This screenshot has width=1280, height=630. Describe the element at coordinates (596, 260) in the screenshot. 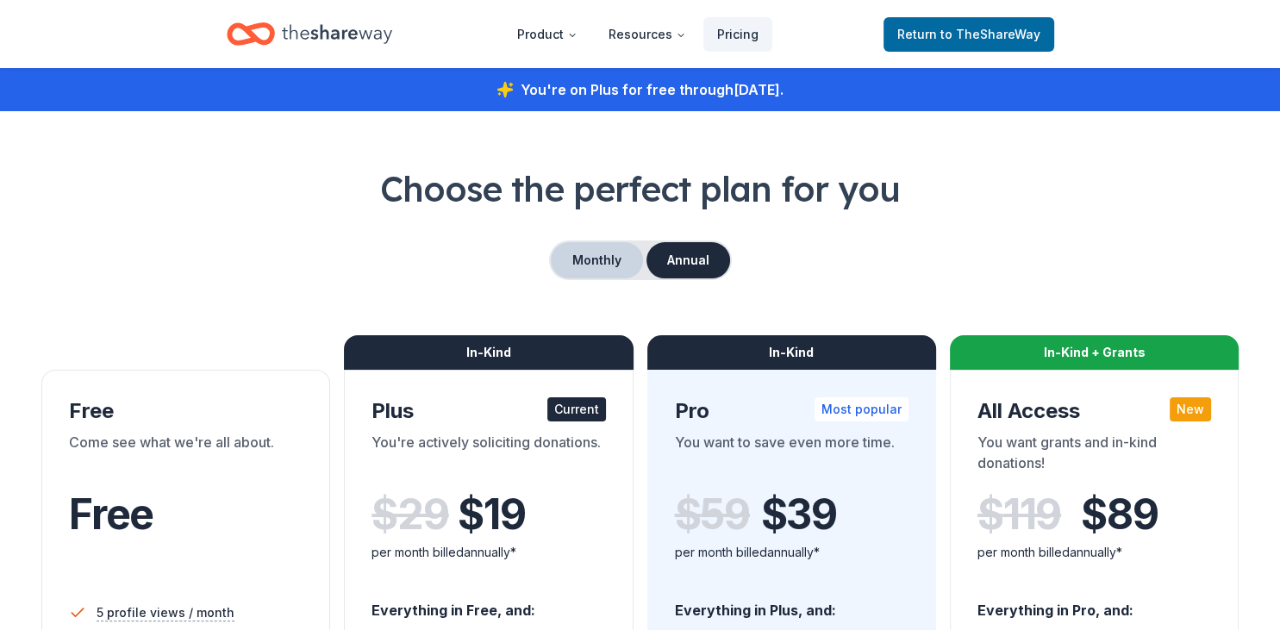

I see `button: Monthly` at that location.